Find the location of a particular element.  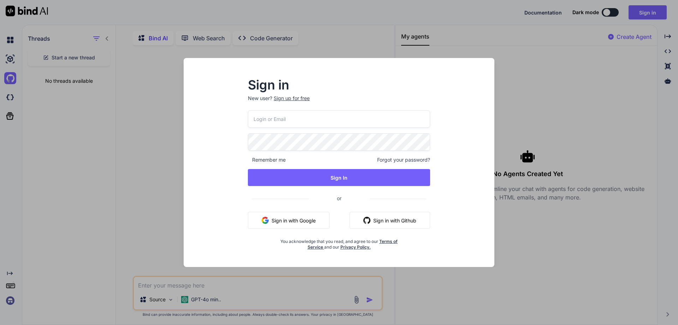

p: New user? is located at coordinates (339, 102).